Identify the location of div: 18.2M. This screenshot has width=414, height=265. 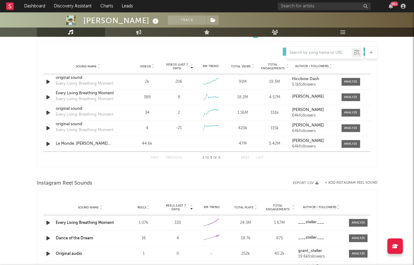
(242, 97).